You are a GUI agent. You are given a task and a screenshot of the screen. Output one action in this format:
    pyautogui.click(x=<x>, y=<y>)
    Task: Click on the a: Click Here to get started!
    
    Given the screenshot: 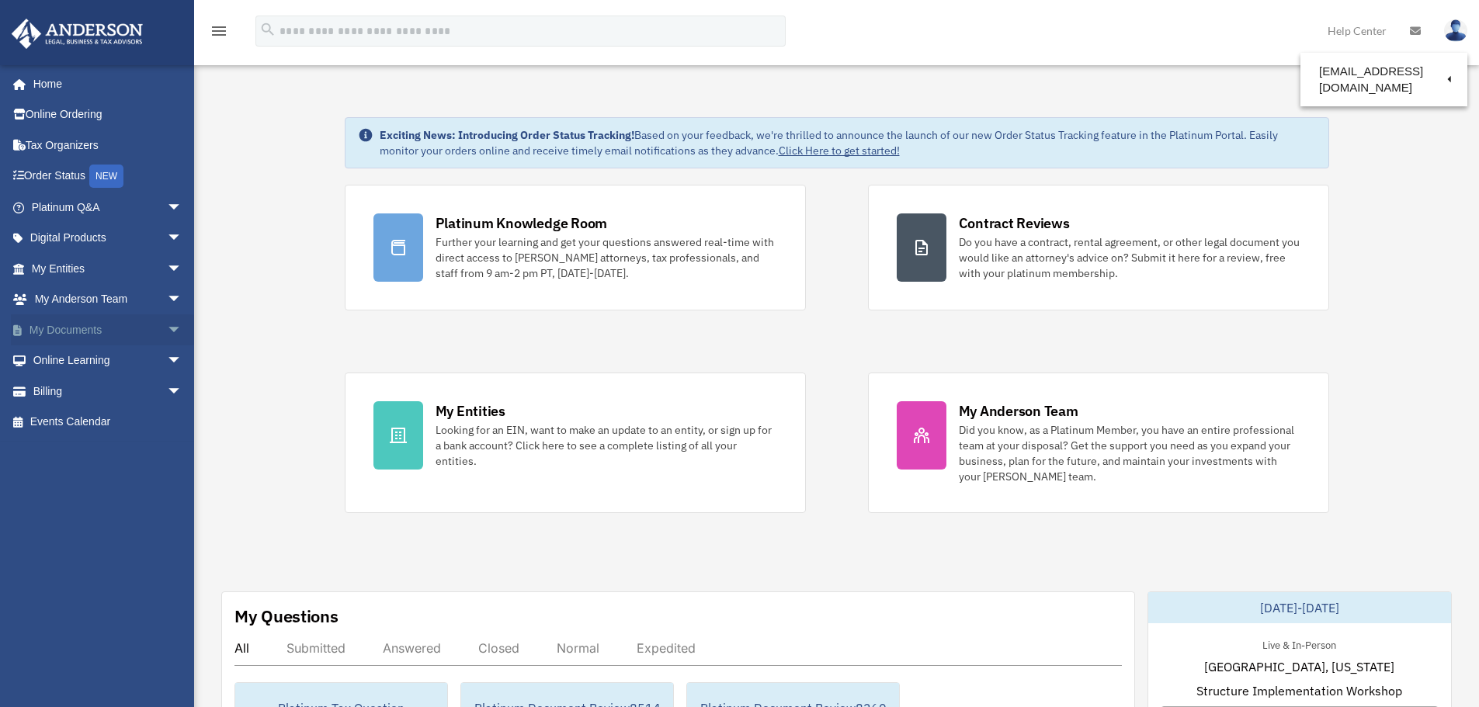 What is the action you would take?
    pyautogui.click(x=839, y=151)
    